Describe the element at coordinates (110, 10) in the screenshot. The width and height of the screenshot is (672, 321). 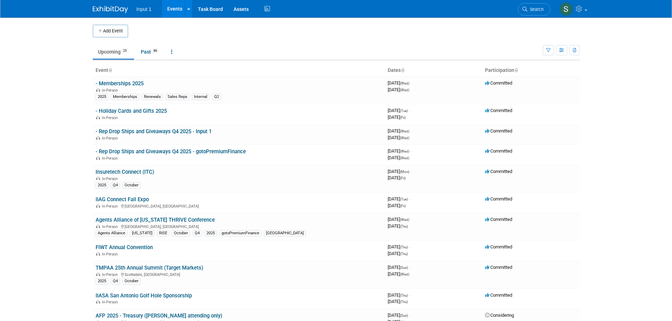
I see `img: ExhibitDay` at that location.